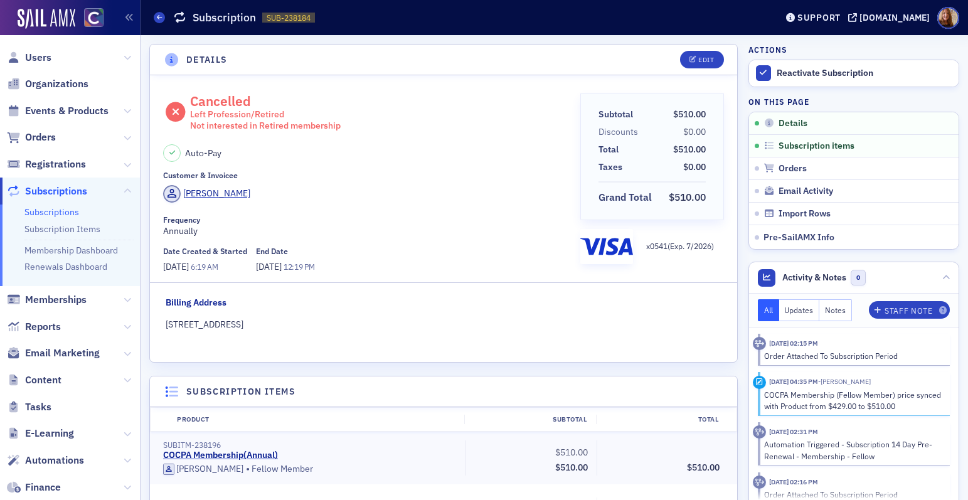 The width and height of the screenshot is (968, 500). Describe the element at coordinates (200, 175) in the screenshot. I see `div: Customer & Invoicee` at that location.